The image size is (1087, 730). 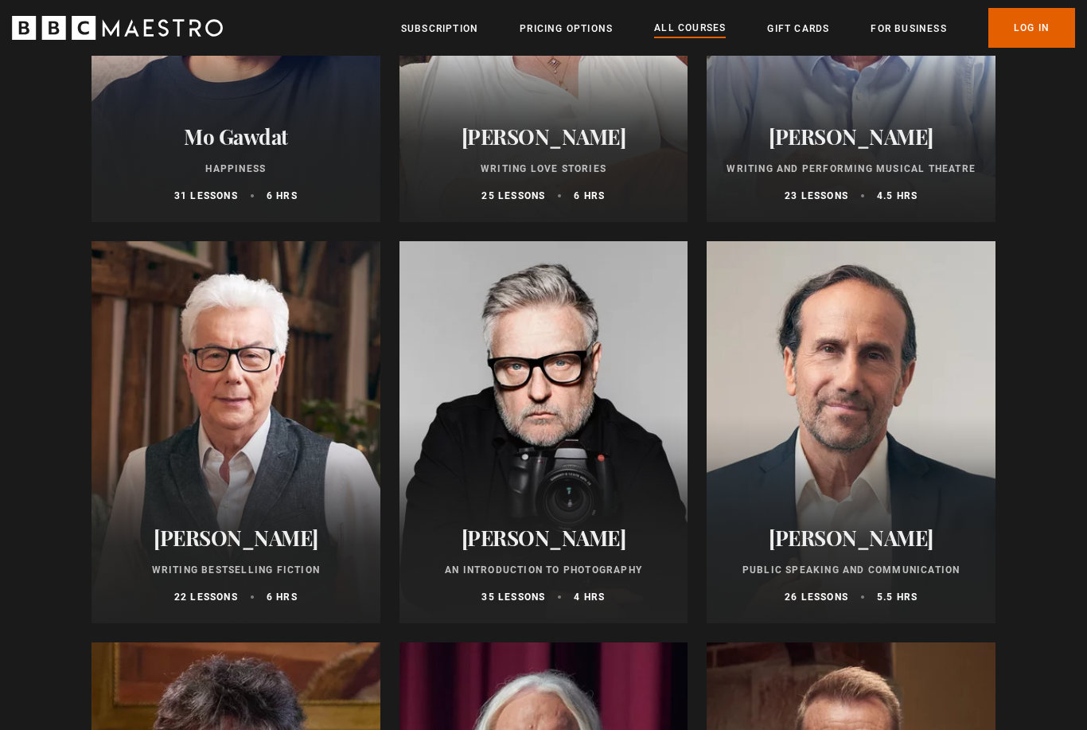 What do you see at coordinates (798, 29) in the screenshot?
I see `a: Gift Cards` at bounding box center [798, 29].